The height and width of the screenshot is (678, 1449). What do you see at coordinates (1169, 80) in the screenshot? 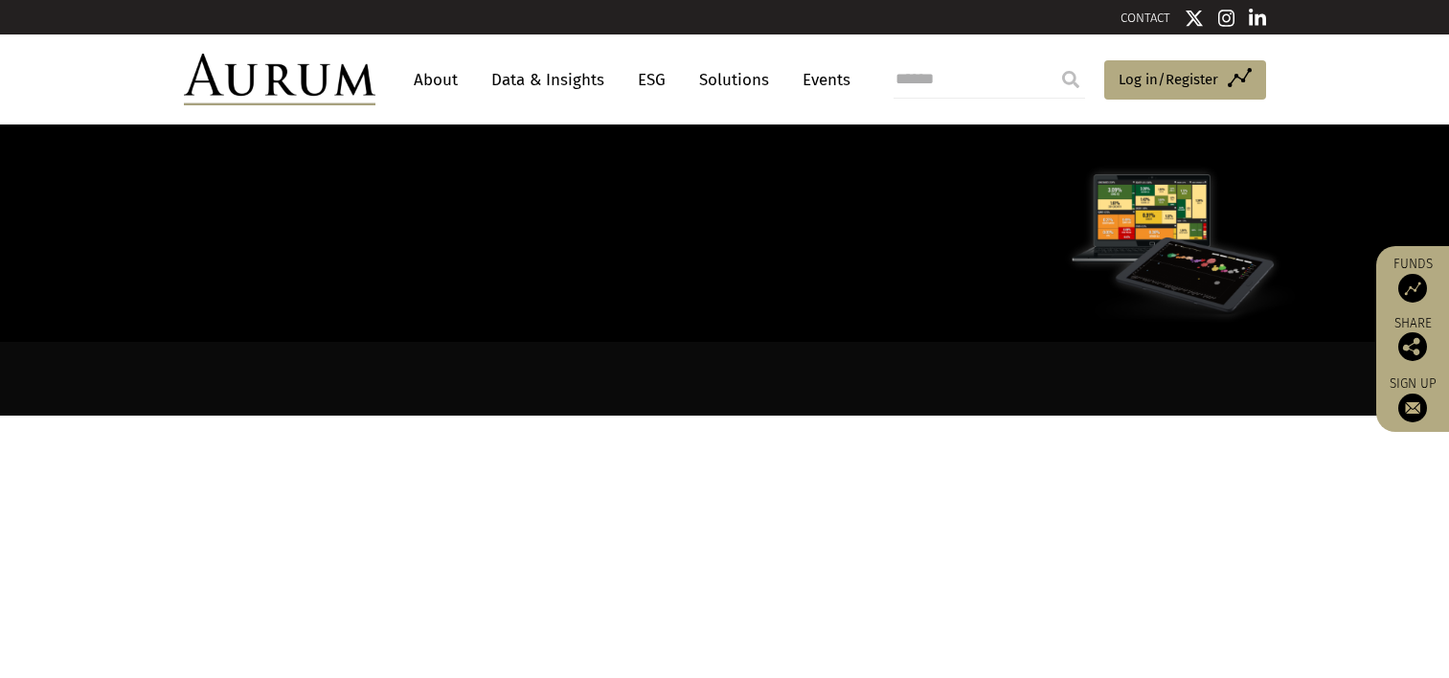
I see `span: Log in/Register` at bounding box center [1169, 80].